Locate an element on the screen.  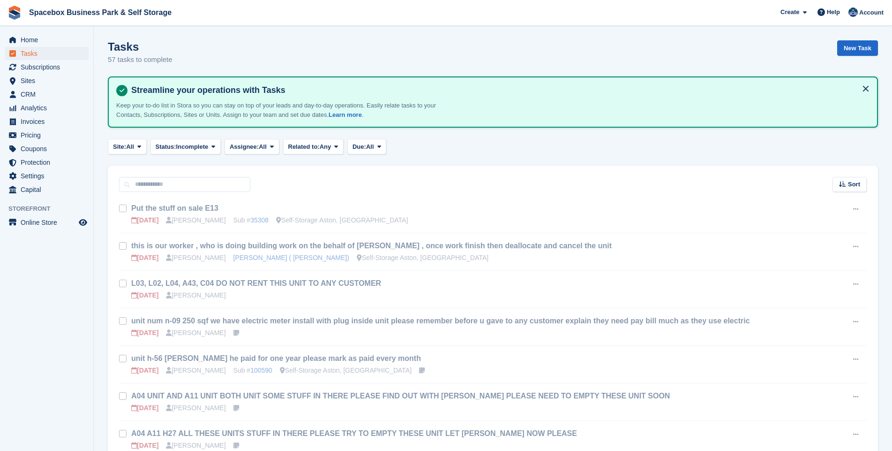
h1: Tasks is located at coordinates (140, 46).